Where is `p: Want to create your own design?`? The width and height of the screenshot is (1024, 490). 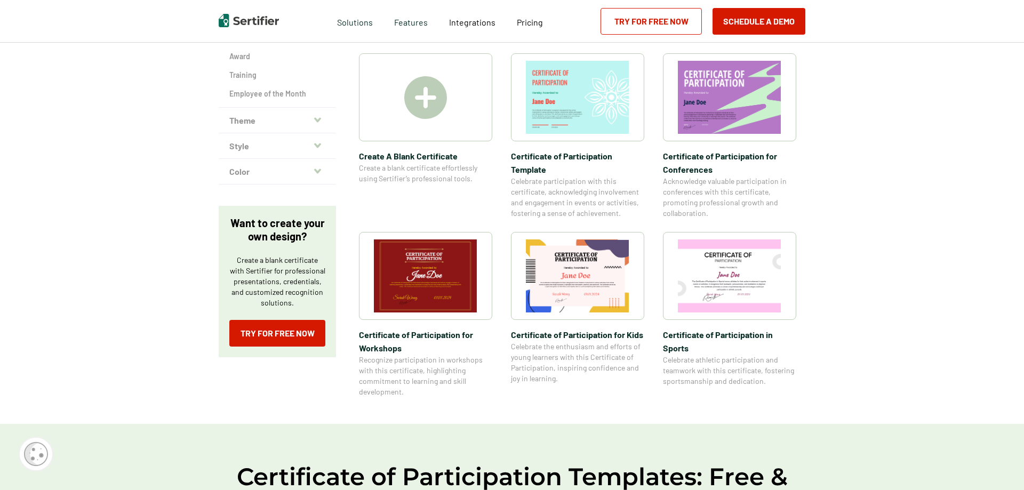 p: Want to create your own design? is located at coordinates (277, 230).